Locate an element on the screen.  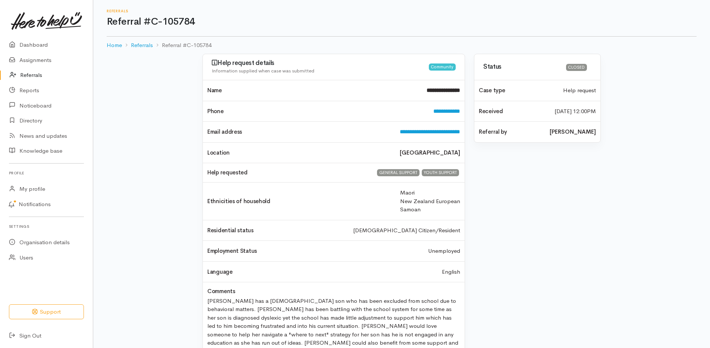
div: English is located at coordinates (451, 272).